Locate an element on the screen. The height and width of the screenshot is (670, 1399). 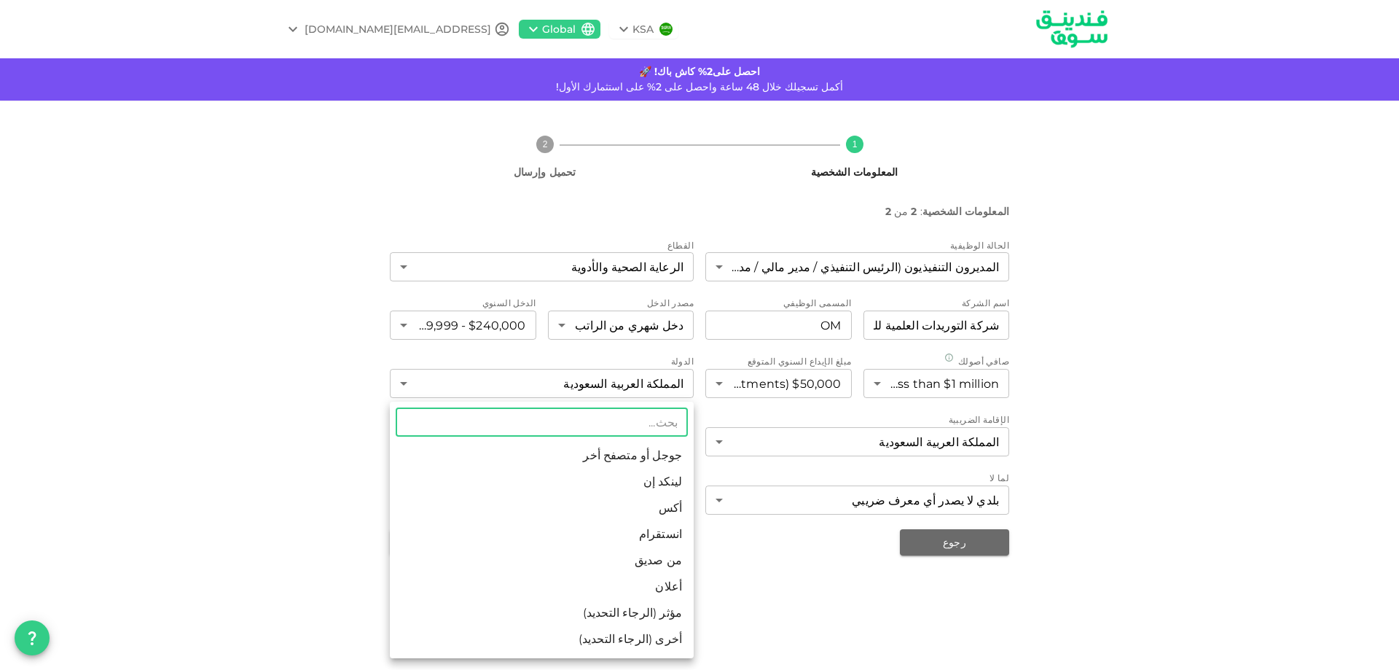
input: بحث... is located at coordinates (541, 422).